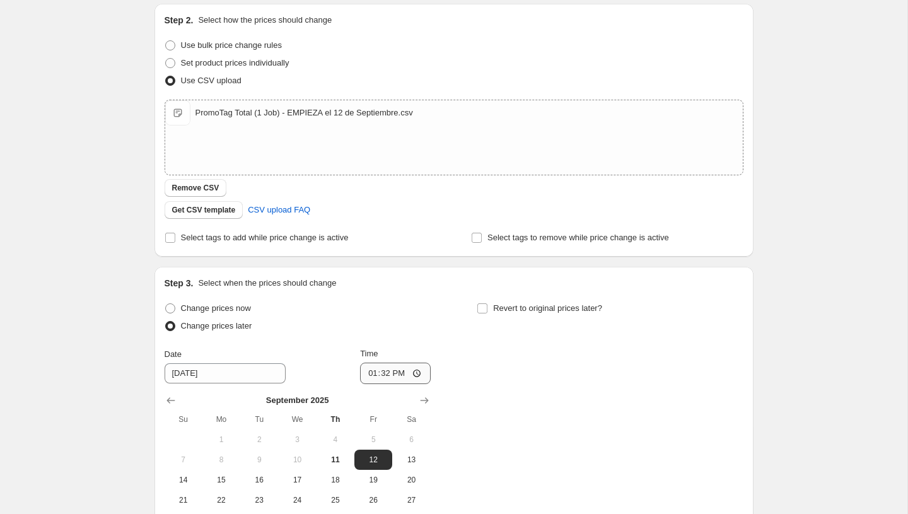 The image size is (908, 514). I want to click on th: Thursday, so click(335, 419).